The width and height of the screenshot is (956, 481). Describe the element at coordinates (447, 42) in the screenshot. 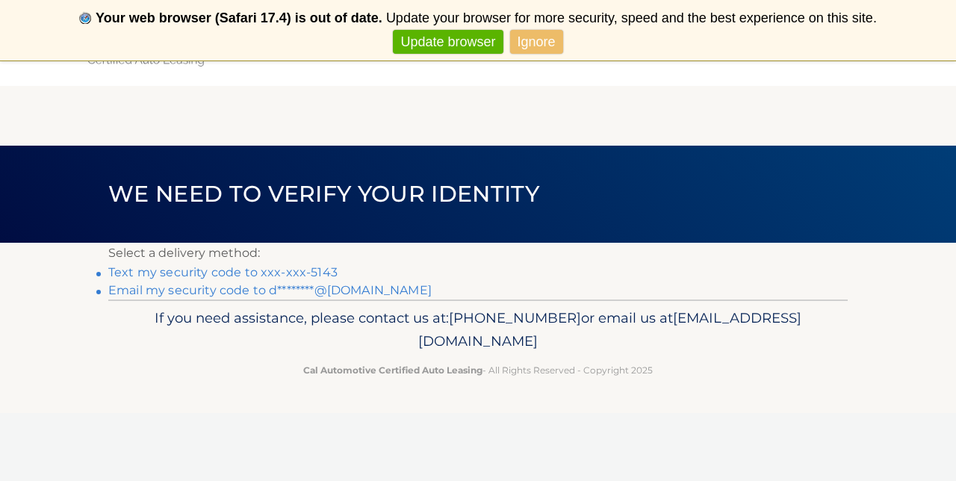

I see `a: Update browser` at that location.